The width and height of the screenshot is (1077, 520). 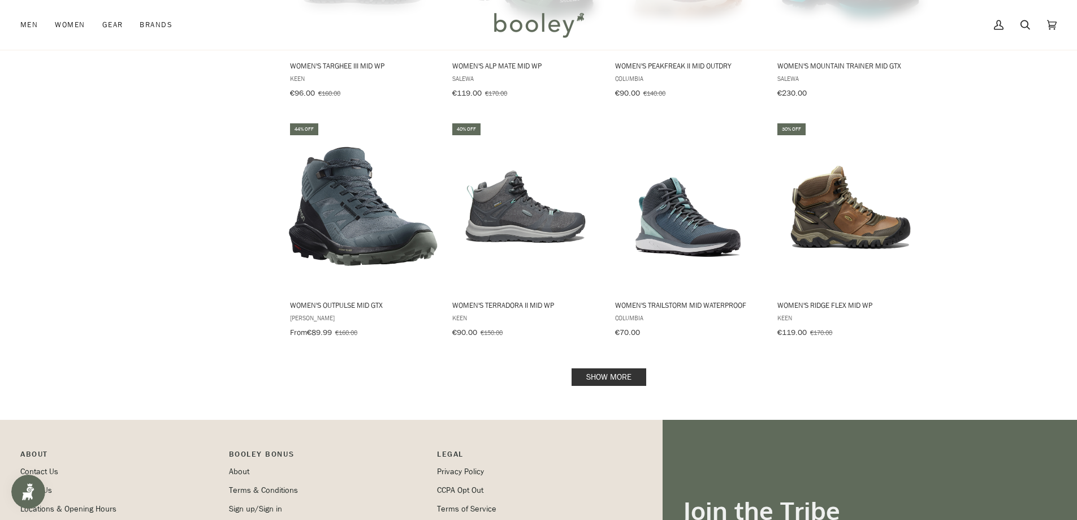 I want to click on div: 44% off, so click(x=304, y=129).